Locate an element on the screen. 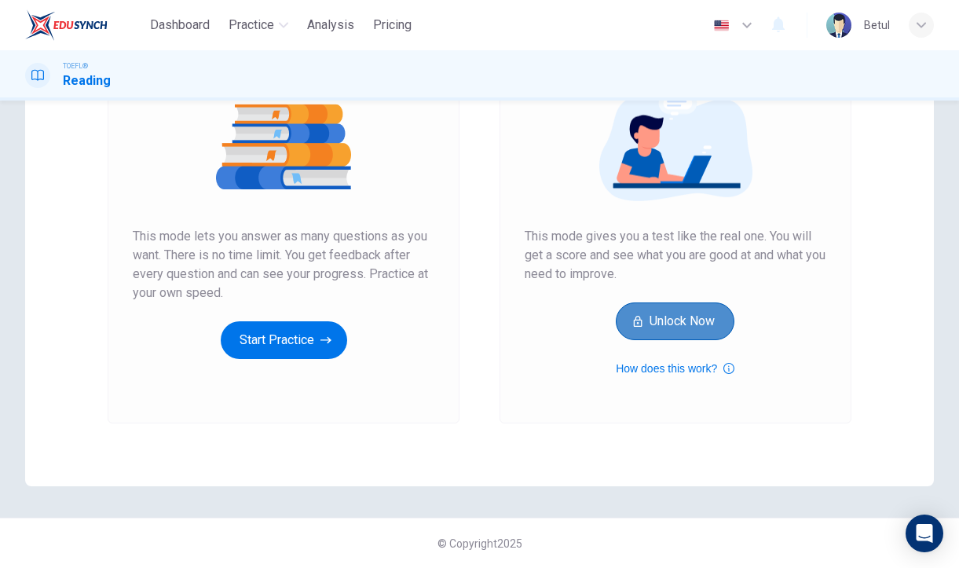  span: TOEFL® is located at coordinates (75, 66).